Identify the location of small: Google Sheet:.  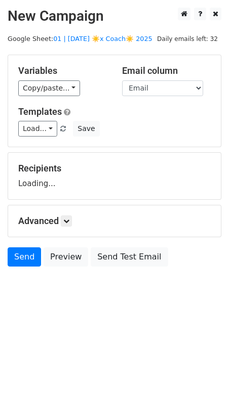
(80, 38).